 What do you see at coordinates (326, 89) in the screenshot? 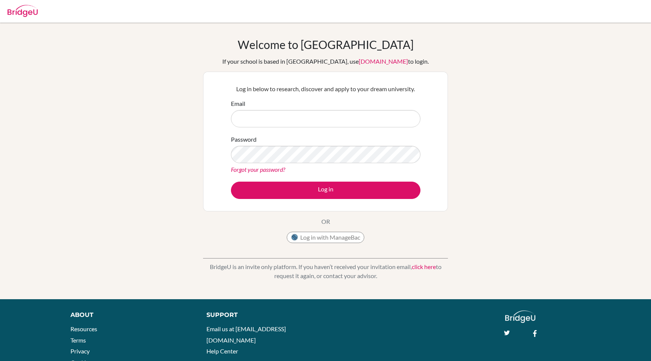
I see `p: Log in below to research, discover and apply to your dream university.` at bounding box center [326, 89].